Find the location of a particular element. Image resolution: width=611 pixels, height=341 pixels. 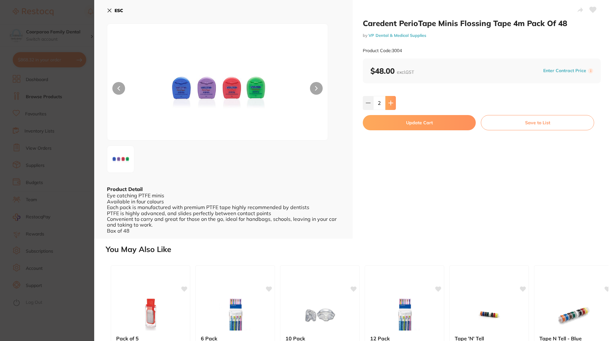

div: Eye catching PTFE minis Available in four colours Each pack is manufactured with premium PTFE tap... is located at coordinates (223, 213).